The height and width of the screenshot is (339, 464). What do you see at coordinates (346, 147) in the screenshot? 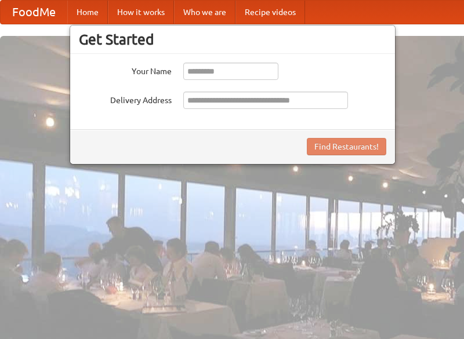
I see `button: Find Restaurants!` at bounding box center [346, 147].